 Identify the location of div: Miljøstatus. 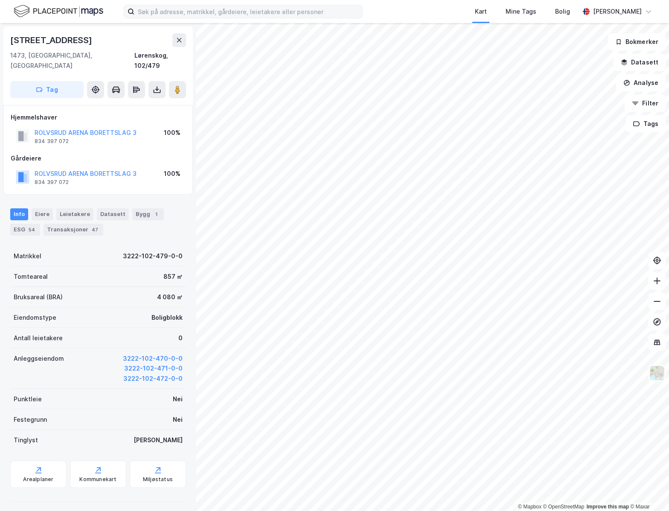
(158, 479).